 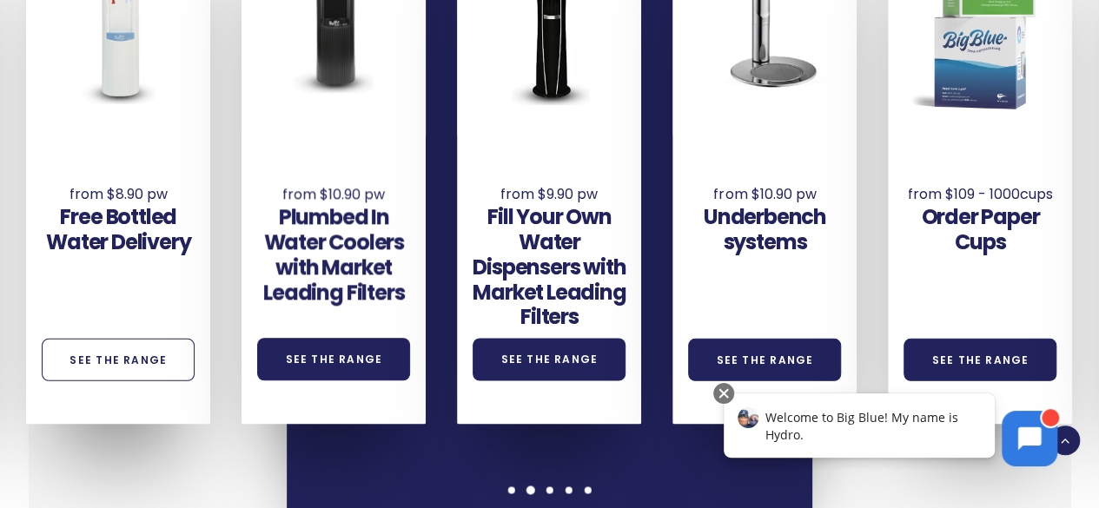 What do you see at coordinates (118, 229) in the screenshot?
I see `a: Free Bottled Water Delivery` at bounding box center [118, 229].